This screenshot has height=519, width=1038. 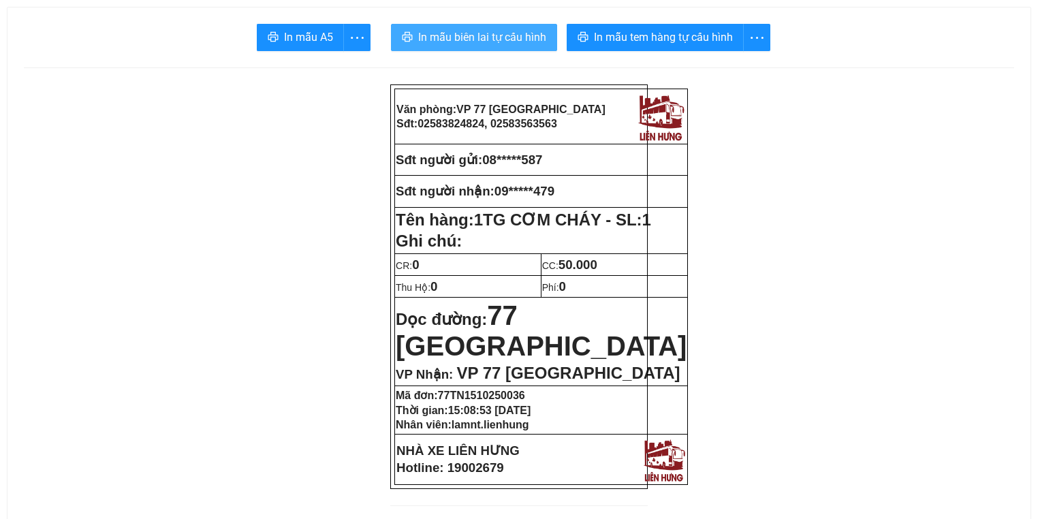 What do you see at coordinates (416, 287) in the screenshot?
I see `span: Thu Hộ:` at bounding box center [416, 287].